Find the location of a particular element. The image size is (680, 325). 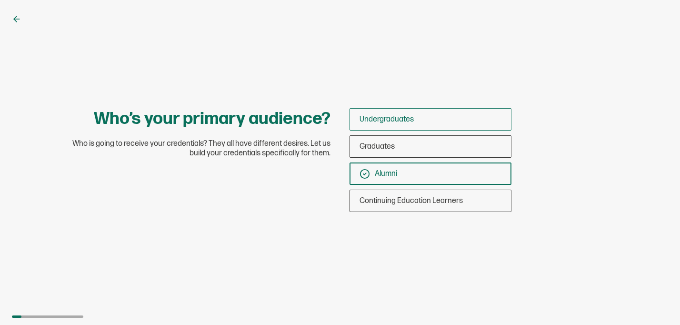

div: Chat Widget is located at coordinates (656, 302).